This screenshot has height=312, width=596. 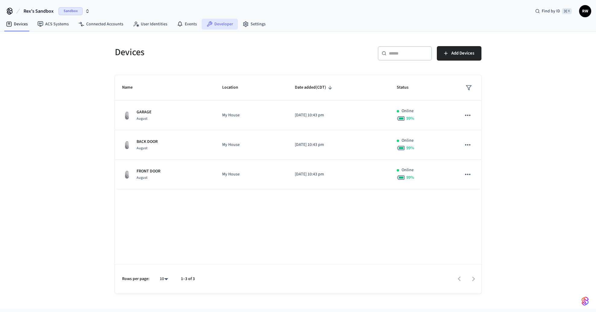 I want to click on span: Location, so click(x=234, y=87).